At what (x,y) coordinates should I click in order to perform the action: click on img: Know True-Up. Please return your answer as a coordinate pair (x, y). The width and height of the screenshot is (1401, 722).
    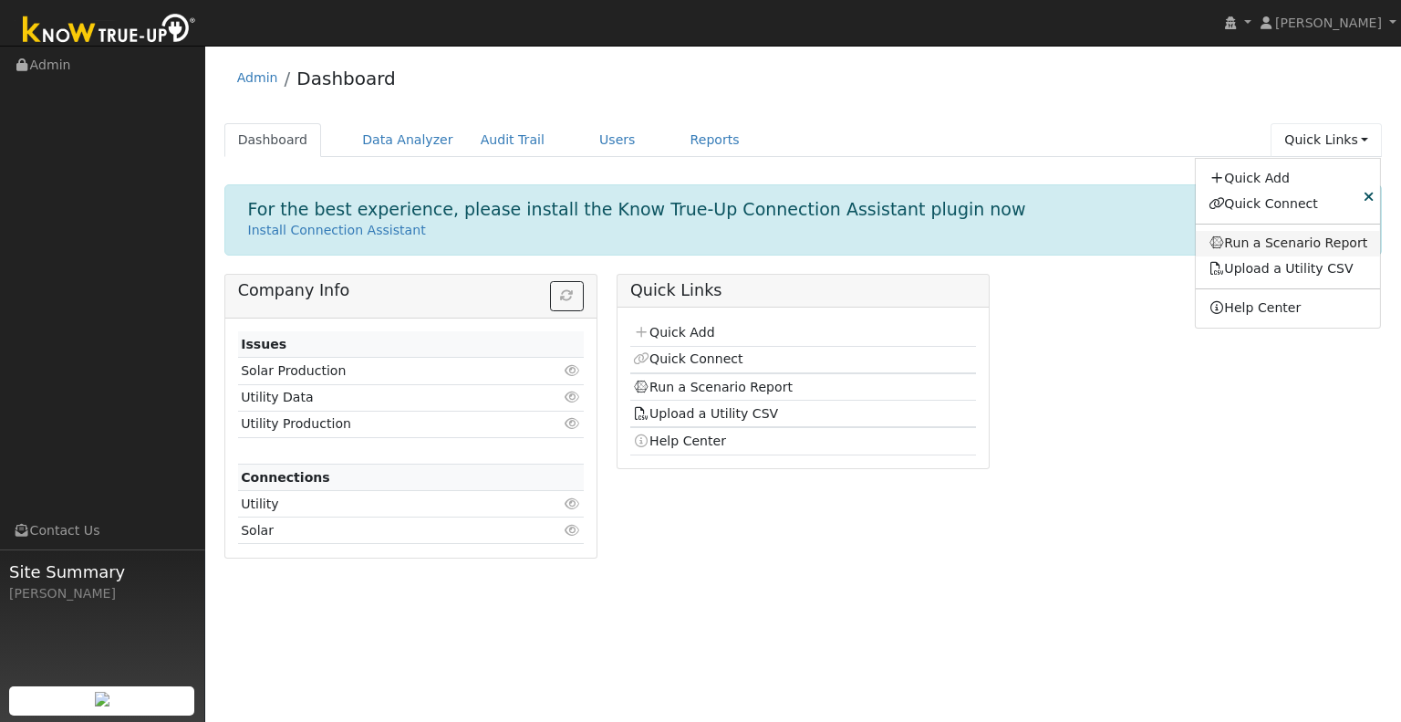
    Looking at the image, I should click on (109, 30).